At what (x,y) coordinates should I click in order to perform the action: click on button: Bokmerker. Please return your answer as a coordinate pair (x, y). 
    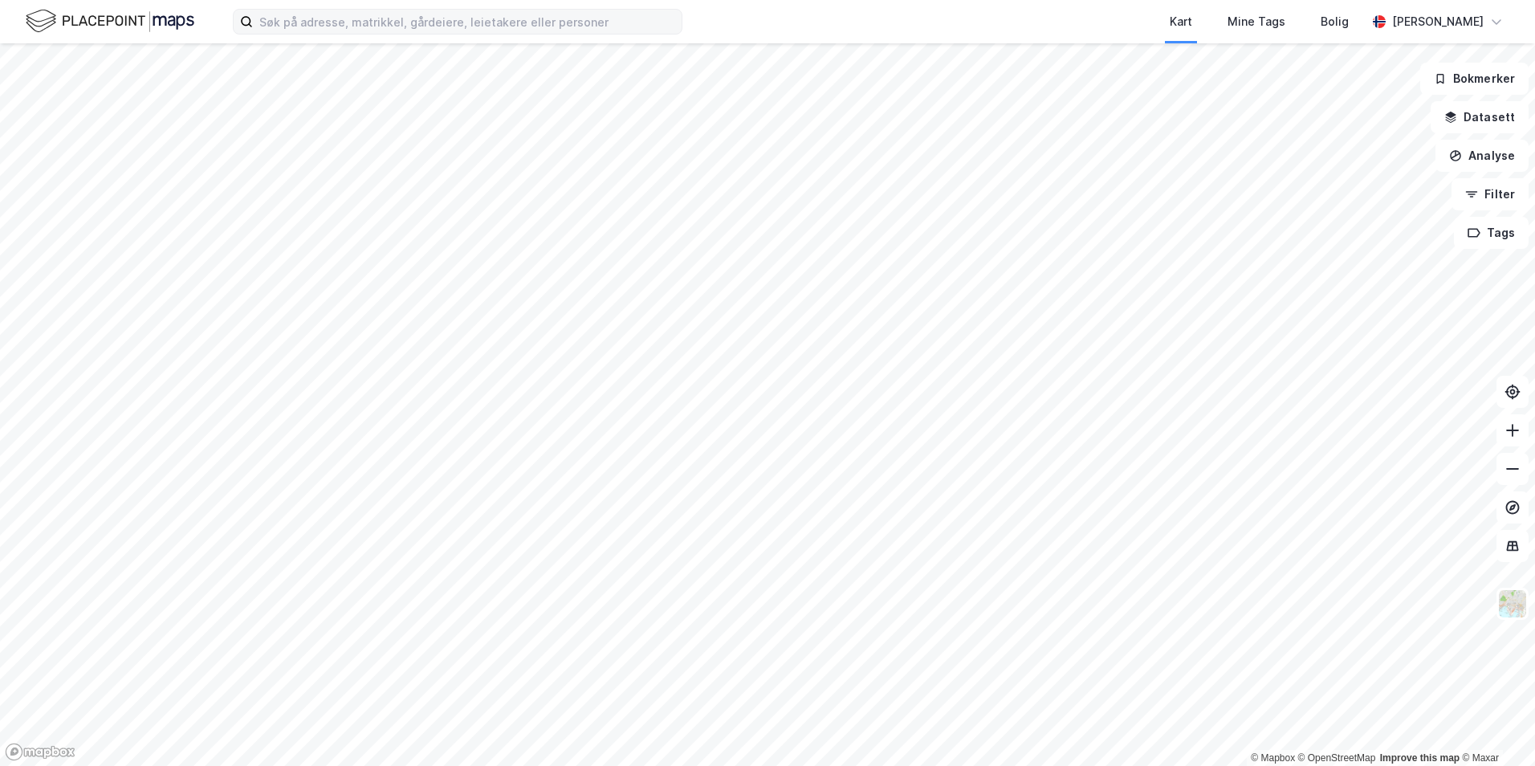
    Looking at the image, I should click on (1474, 79).